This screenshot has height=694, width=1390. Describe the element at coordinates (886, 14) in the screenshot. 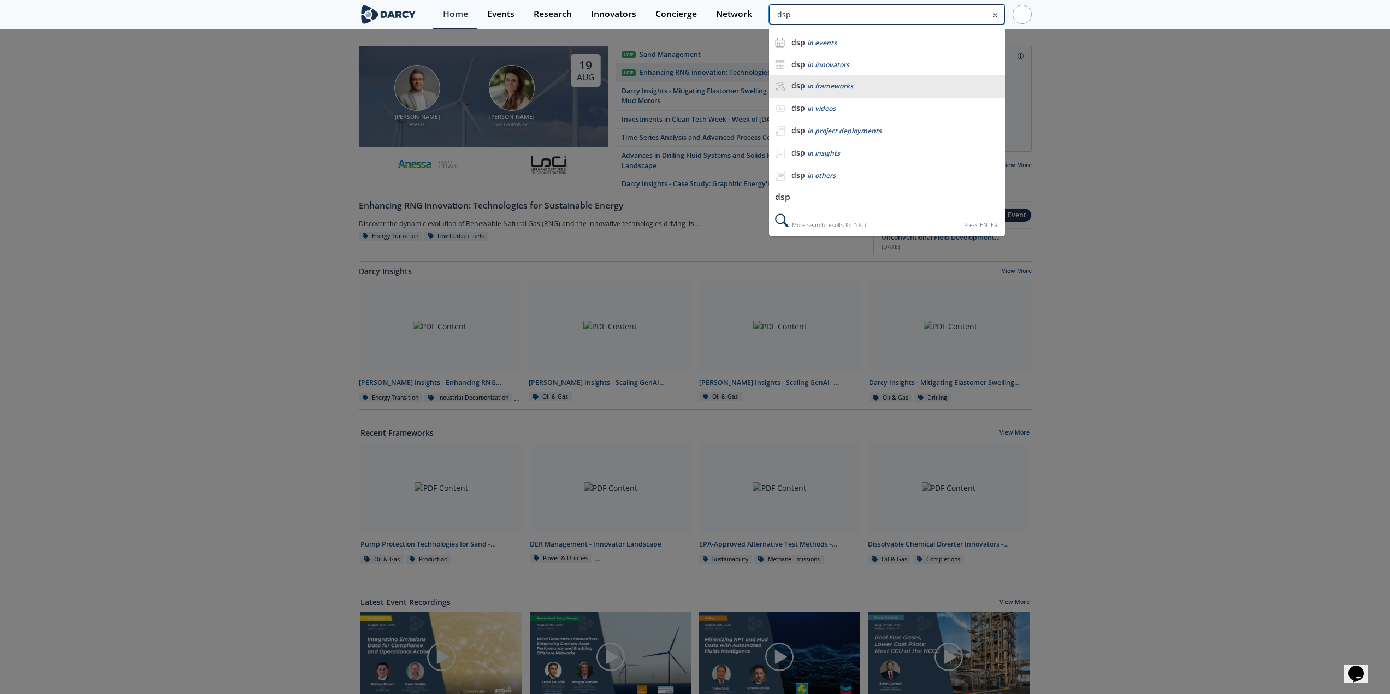

I see `input: Advanced Search` at that location.